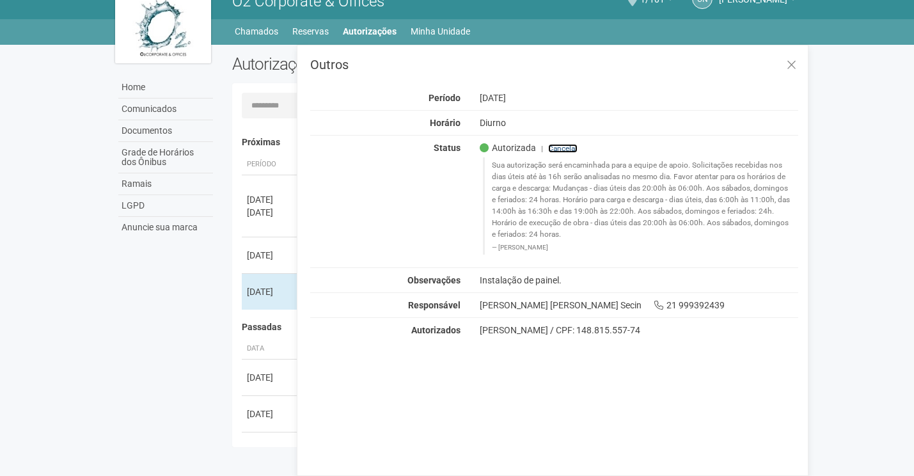 The width and height of the screenshot is (914, 476). What do you see at coordinates (639, 123) in the screenshot?
I see `div: Diurno` at bounding box center [639, 123].